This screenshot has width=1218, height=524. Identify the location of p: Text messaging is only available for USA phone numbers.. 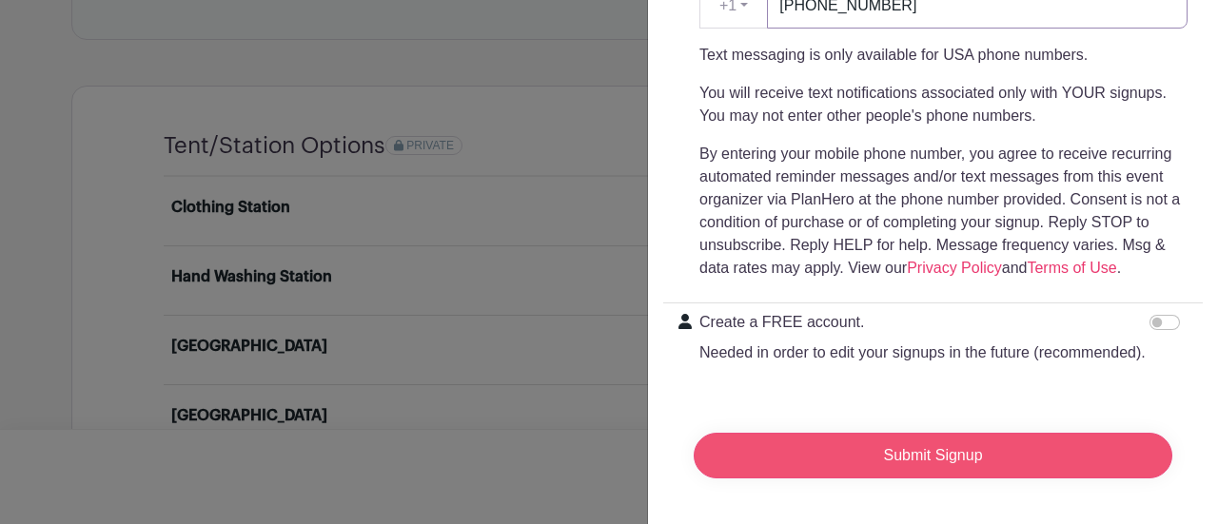
(943, 55).